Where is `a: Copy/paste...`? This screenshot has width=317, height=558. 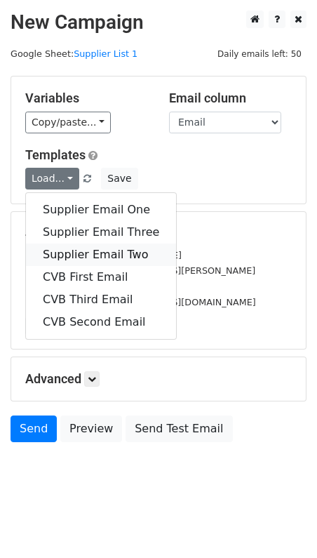 a: Copy/paste... is located at coordinates (68, 122).